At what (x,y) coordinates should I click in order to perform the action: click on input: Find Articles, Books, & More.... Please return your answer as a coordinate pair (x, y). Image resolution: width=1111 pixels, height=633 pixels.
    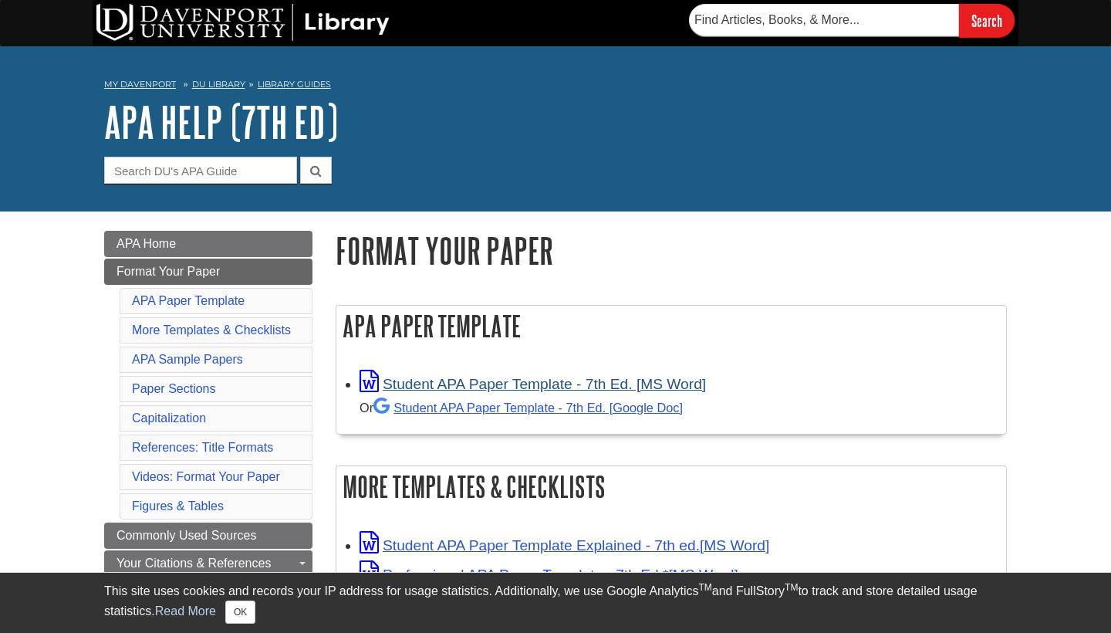
    Looking at the image, I should click on (824, 20).